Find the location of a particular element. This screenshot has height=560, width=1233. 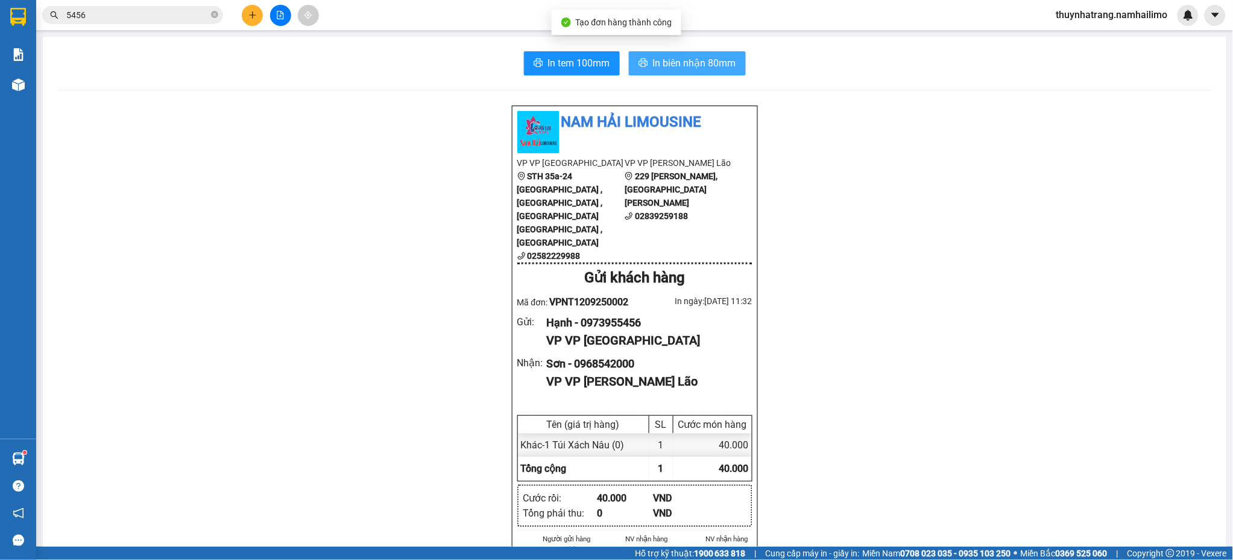

span: question-circle is located at coordinates (18, 485).